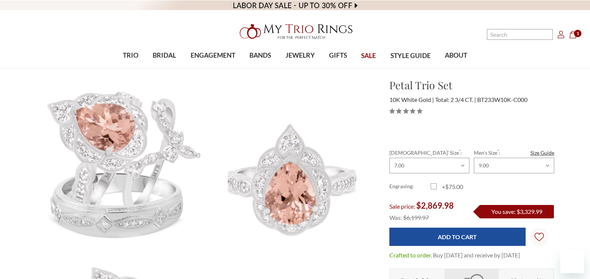 The height and width of the screenshot is (279, 590). What do you see at coordinates (416, 217) in the screenshot?
I see `span: $6,199.97` at bounding box center [416, 217].